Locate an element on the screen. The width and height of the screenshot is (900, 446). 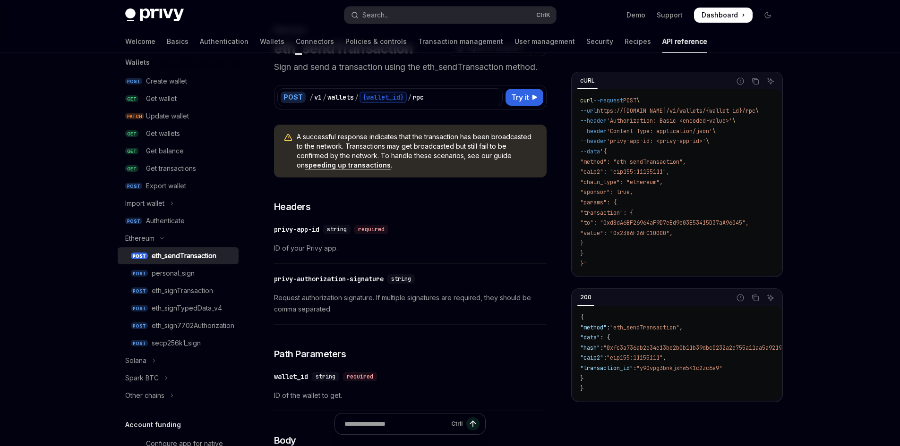
div: Solana is located at coordinates (136, 361).